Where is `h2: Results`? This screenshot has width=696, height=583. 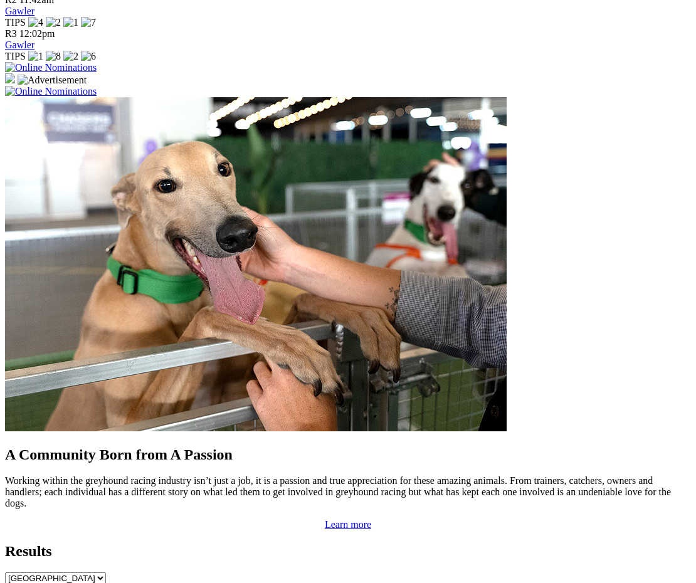
h2: Results is located at coordinates (348, 551).